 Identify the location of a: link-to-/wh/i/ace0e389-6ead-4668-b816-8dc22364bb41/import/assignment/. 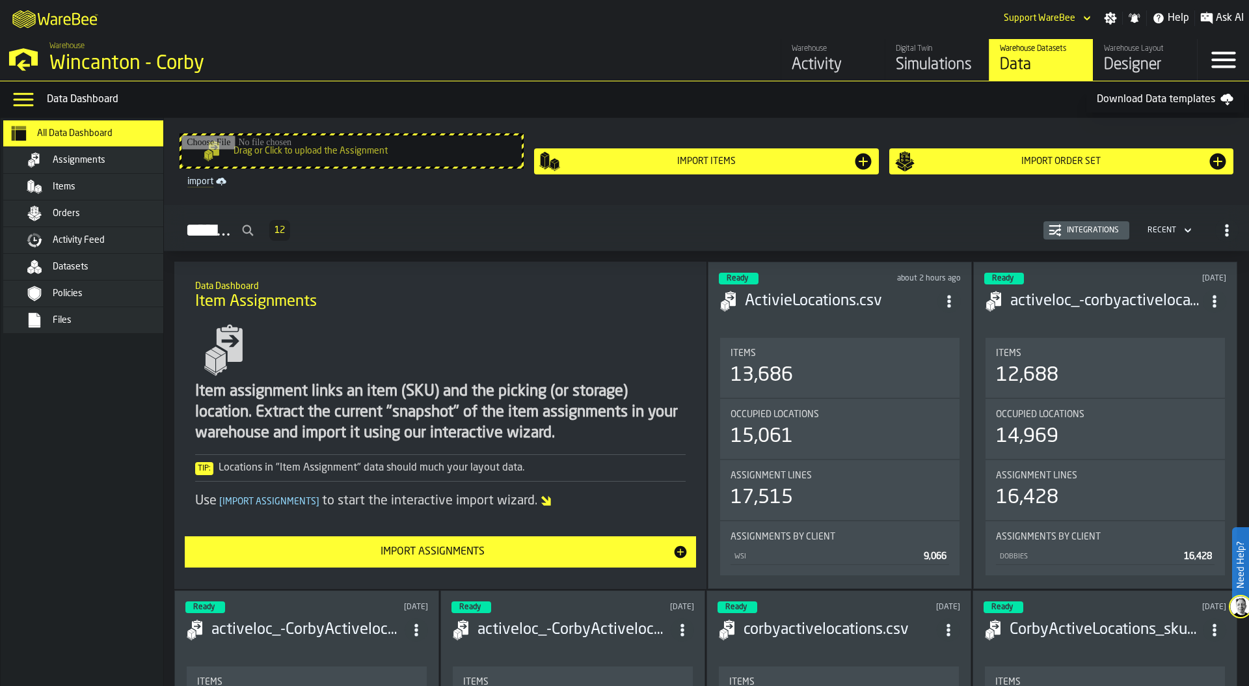
(351, 182).